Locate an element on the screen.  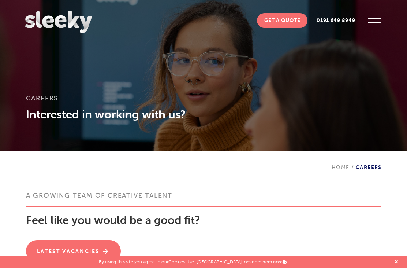
img: Sleeky Web Design Newcastle is located at coordinates (59, 22).